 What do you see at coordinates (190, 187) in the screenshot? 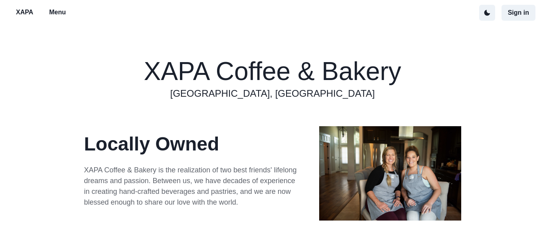
I see `p: XAPA Coffee & Bakery is the realization of two best friends' lifelong dreams and passion. Between...` at bounding box center [190, 187].